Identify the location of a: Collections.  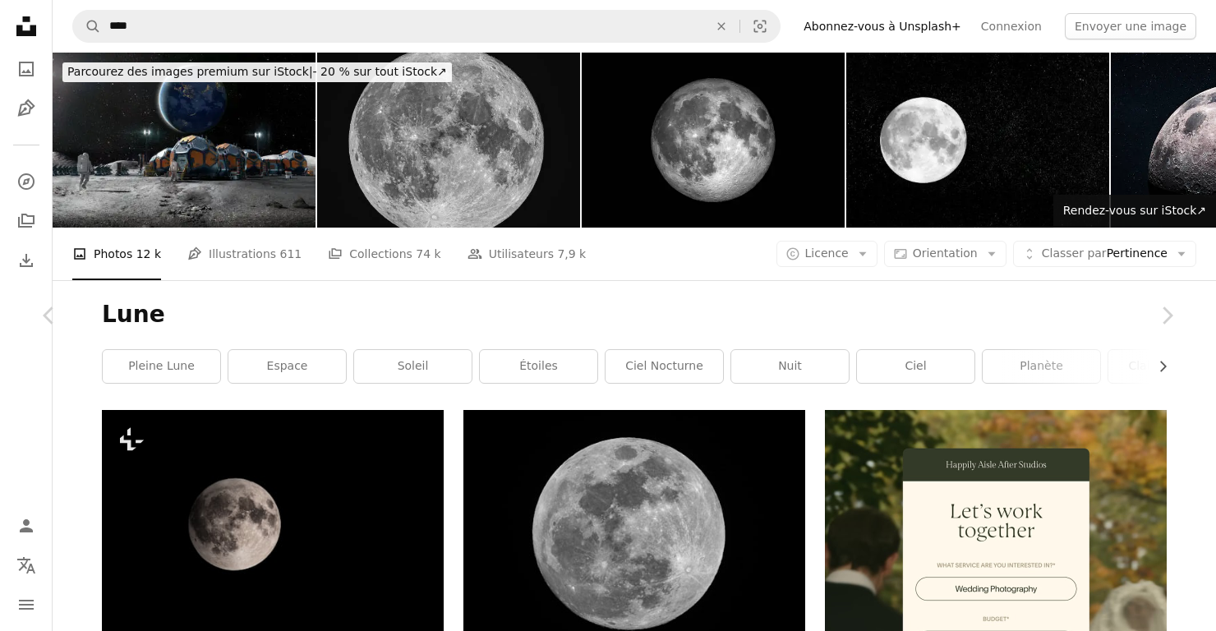
(26, 221).